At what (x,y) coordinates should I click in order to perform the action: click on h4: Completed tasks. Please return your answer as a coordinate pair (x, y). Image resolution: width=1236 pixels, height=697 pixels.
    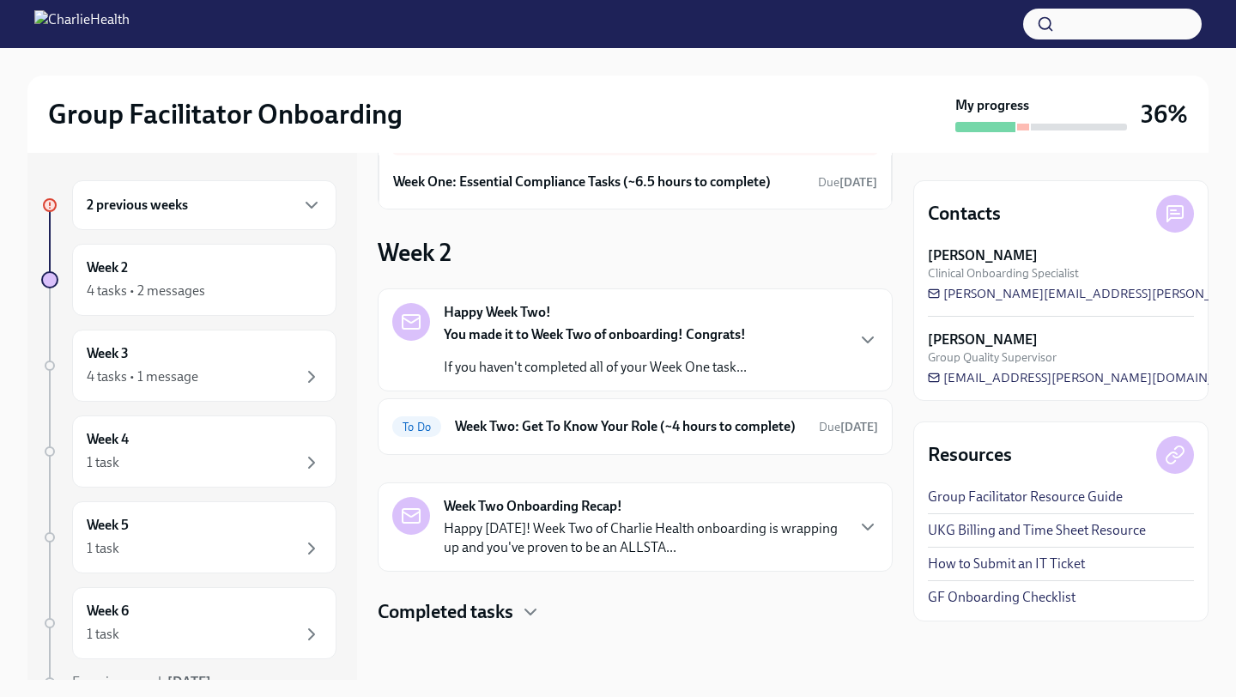
    Looking at the image, I should click on (446, 612).